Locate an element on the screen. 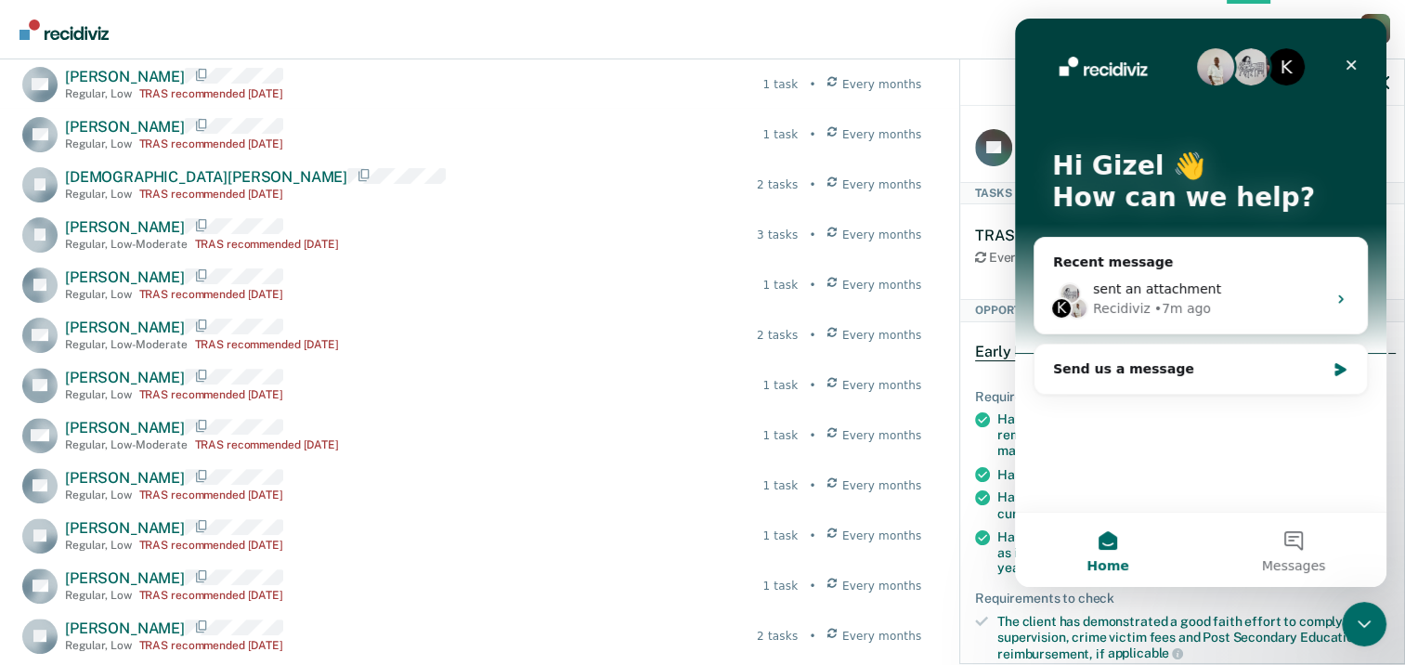 This screenshot has width=1405, height=665. div: Kim avatarKNaomi avatarsent an attachmentRecidiviz•7m ago is located at coordinates (186, 280).